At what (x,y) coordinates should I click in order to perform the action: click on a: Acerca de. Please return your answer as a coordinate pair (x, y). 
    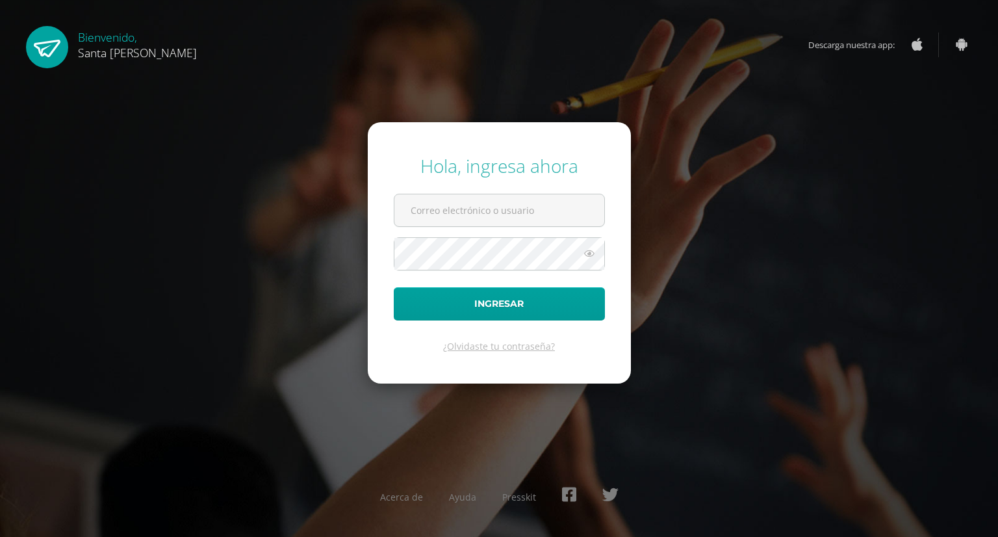
    Looking at the image, I should click on (402, 497).